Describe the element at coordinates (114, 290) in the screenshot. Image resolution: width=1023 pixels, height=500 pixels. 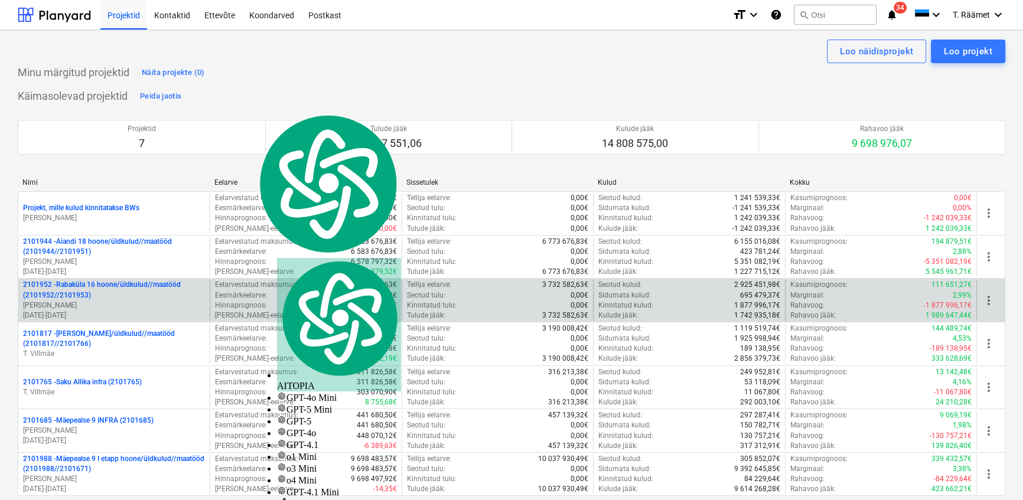
I see `p: 2101952 - Rabaküla 16 hoone/üldkulud//maatööd (2101952//2101953)` at that location.